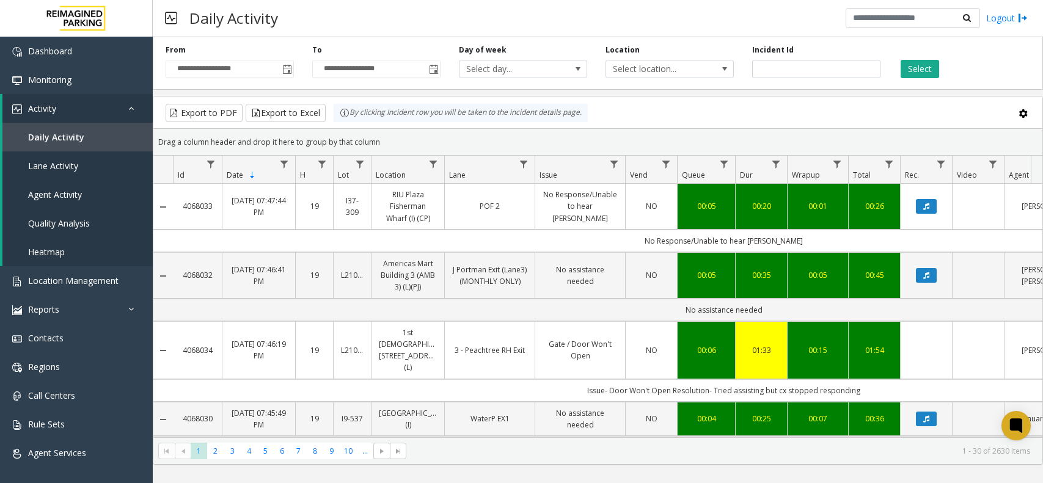 The width and height of the screenshot is (1043, 483). I want to click on span: Video, so click(966, 175).